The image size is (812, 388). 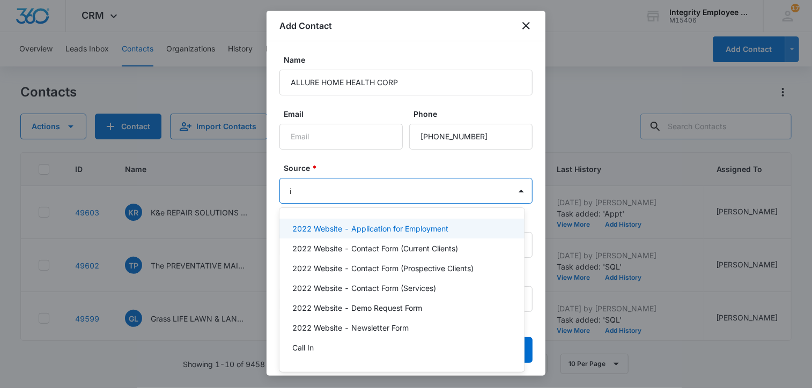 What do you see at coordinates (364, 288) in the screenshot?
I see `p: 2022 Website - Contact Form (Services)` at bounding box center [364, 288].